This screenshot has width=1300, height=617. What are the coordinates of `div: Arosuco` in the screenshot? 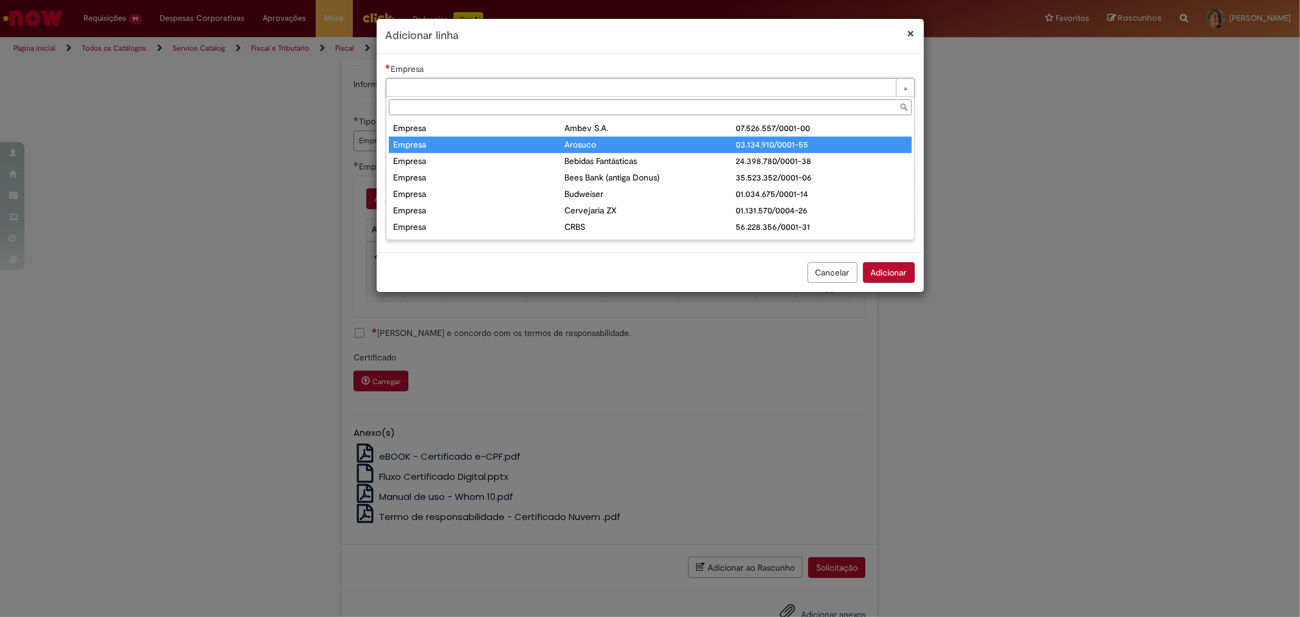 It's located at (650, 144).